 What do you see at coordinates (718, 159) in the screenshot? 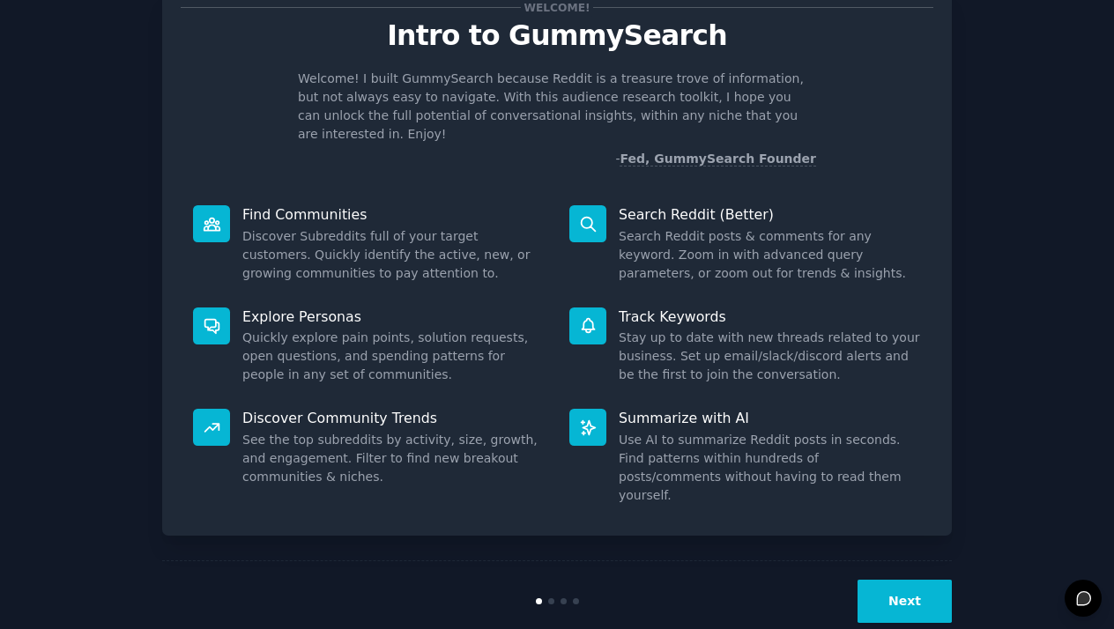
I see `a: Fed, GummySearch Founder` at bounding box center [718, 159].